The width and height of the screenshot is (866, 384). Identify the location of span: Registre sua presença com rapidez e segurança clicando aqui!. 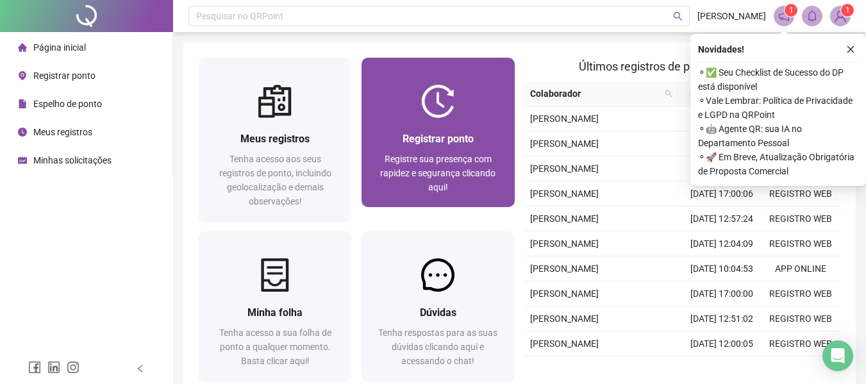
(438, 173).